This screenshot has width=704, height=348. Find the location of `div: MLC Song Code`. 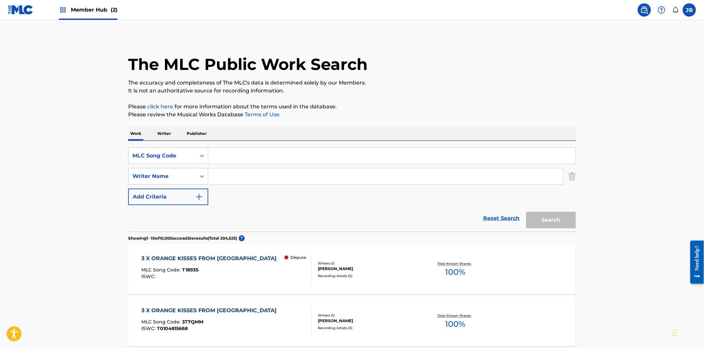

div: MLC Song Code is located at coordinates (162, 156).